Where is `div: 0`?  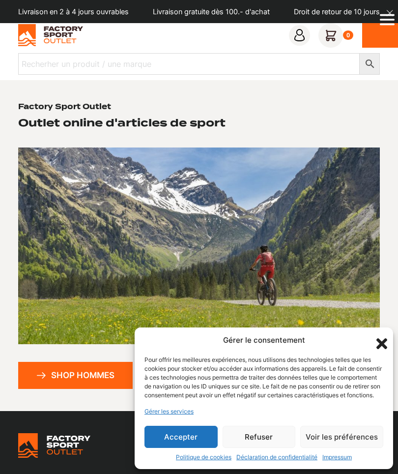 div: 0 is located at coordinates (348, 35).